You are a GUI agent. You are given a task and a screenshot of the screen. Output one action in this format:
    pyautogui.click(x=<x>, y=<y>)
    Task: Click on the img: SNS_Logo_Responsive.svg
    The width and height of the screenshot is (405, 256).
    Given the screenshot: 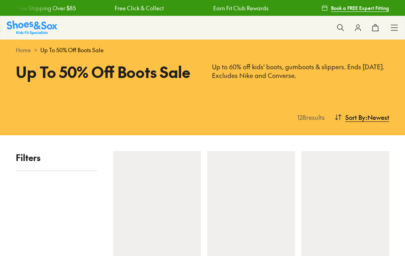 What is the action you would take?
    pyautogui.click(x=32, y=27)
    